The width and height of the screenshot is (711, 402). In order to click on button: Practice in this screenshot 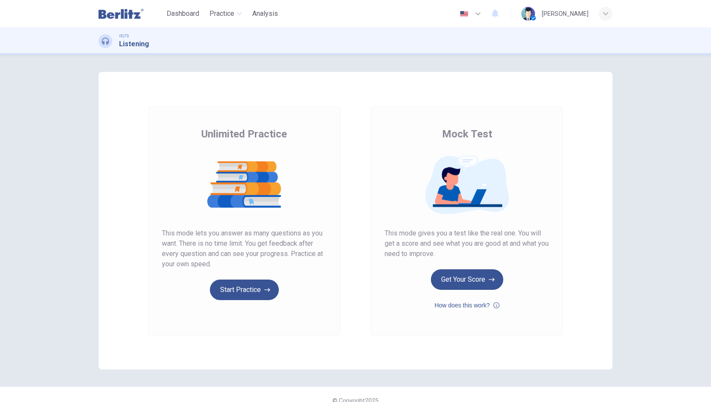, I will do `click(226, 14)`.